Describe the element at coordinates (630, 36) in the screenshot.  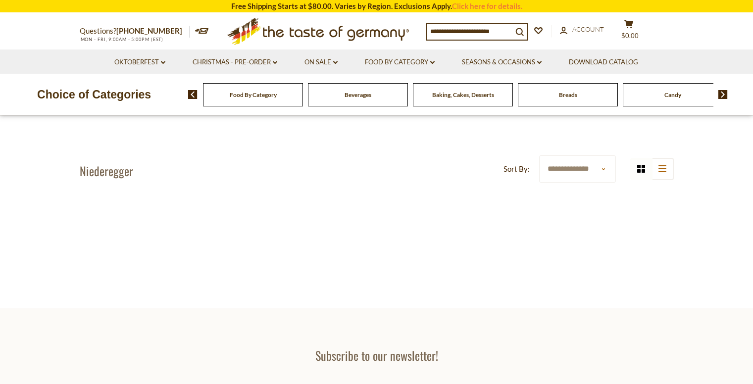
I see `span: $0.00` at that location.